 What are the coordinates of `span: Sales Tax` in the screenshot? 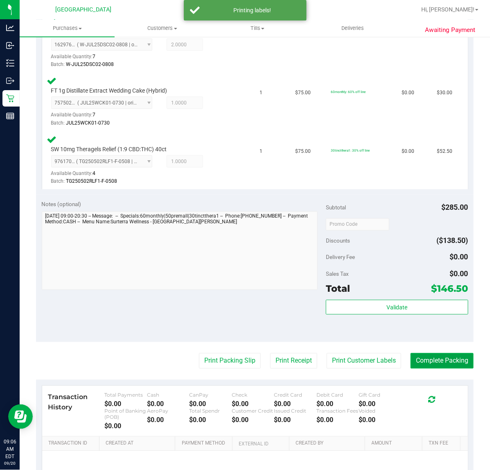 It's located at (337, 274).